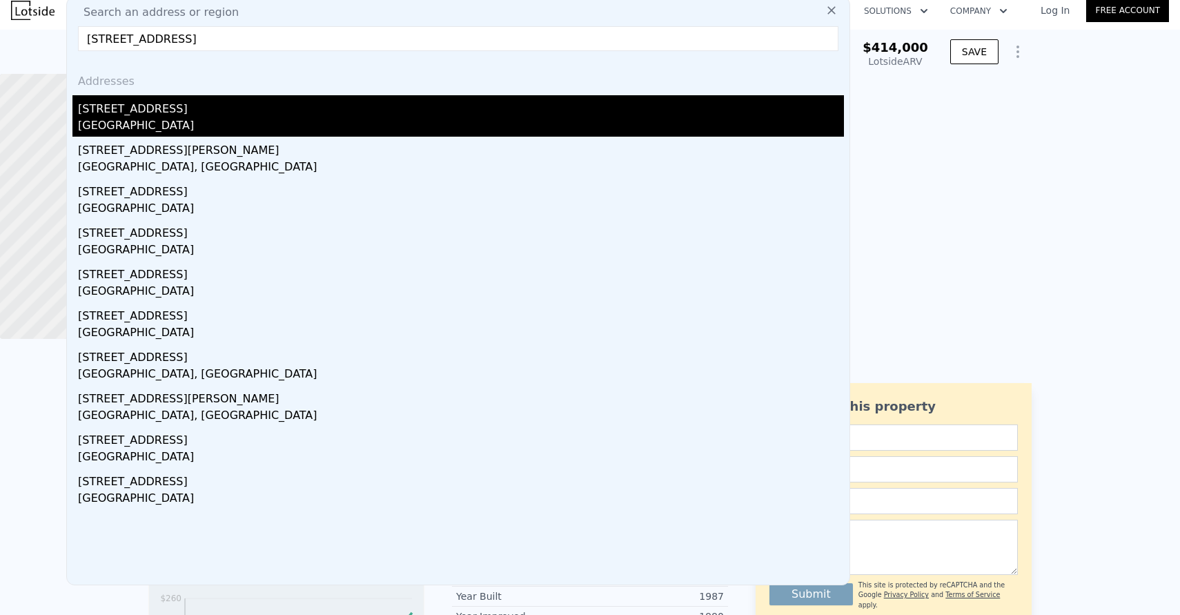 Image resolution: width=1180 pixels, height=615 pixels. What do you see at coordinates (32, 10) in the screenshot?
I see `img: Lotside` at bounding box center [32, 10].